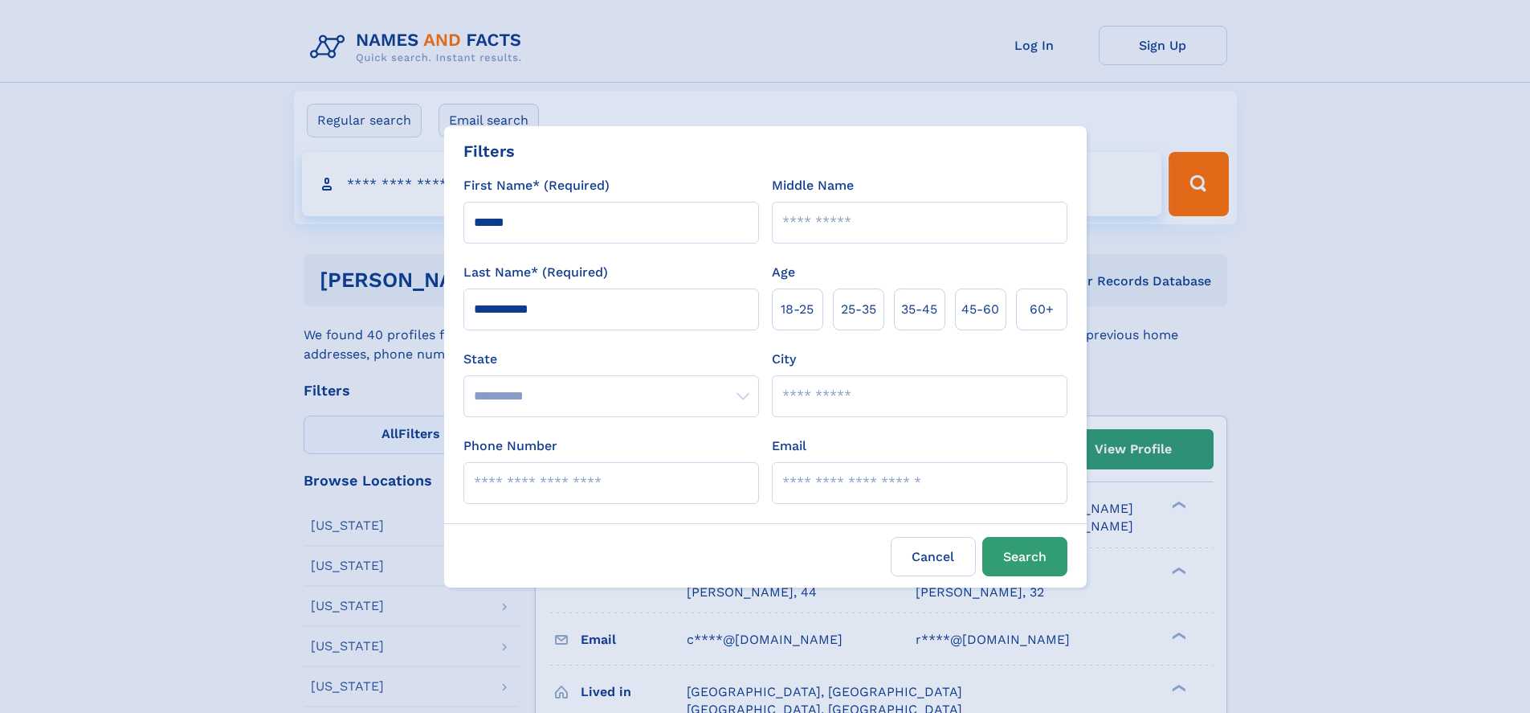 The width and height of the screenshot is (1530, 713). Describe the element at coordinates (784, 359) in the screenshot. I see `label: City` at that location.